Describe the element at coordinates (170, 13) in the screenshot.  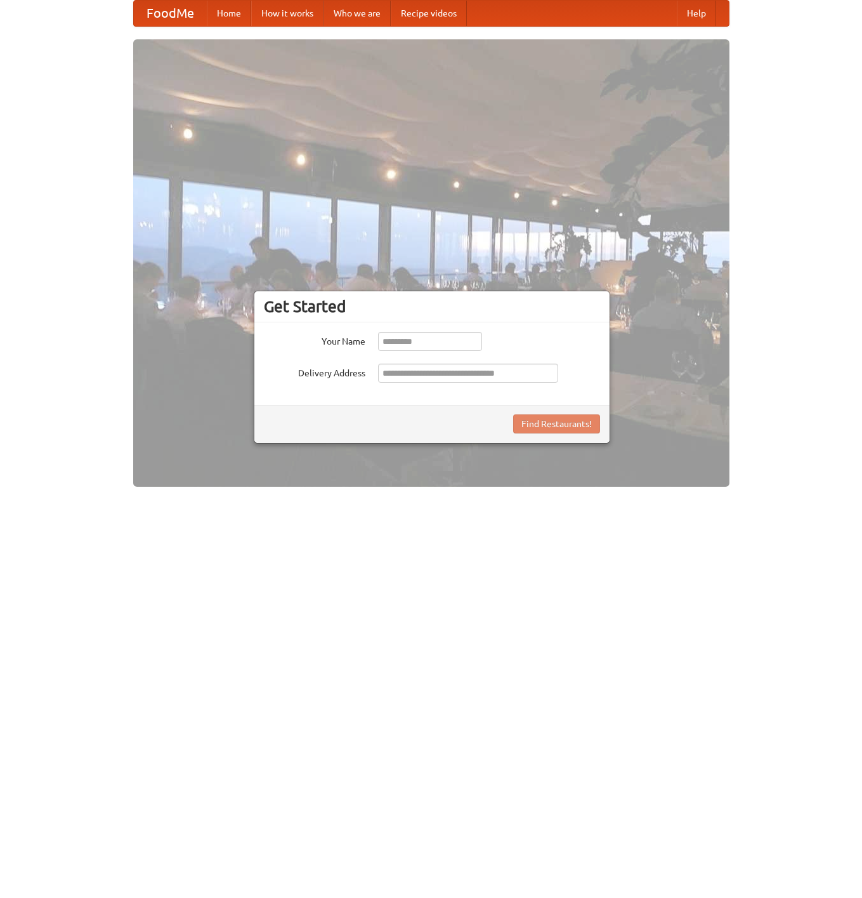
I see `a: FoodMe` at that location.